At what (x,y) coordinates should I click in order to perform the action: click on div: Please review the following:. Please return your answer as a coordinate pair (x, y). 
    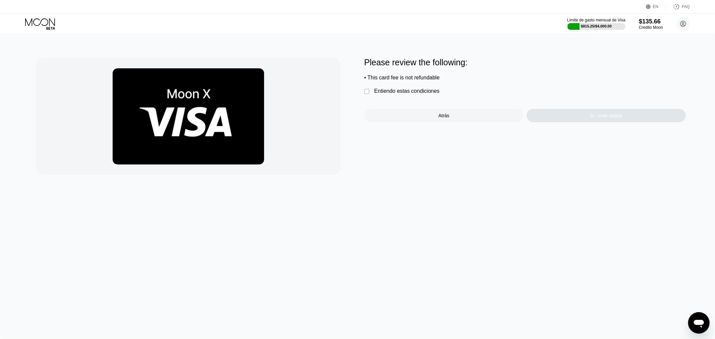
    Looking at the image, I should click on (525, 62).